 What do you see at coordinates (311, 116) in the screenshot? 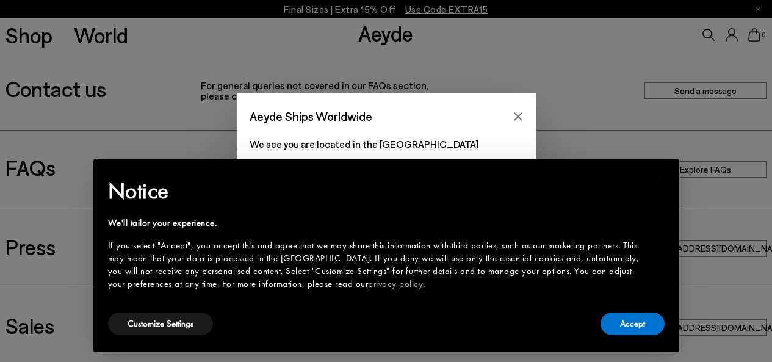
I see `span: Aeyde Ships Worldwide` at bounding box center [311, 116].